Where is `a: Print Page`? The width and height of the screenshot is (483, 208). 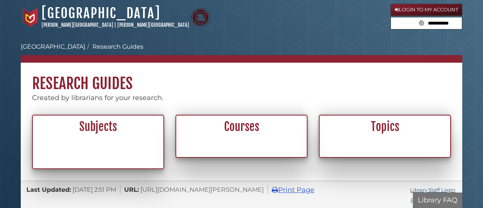 a: Print Page is located at coordinates (293, 190).